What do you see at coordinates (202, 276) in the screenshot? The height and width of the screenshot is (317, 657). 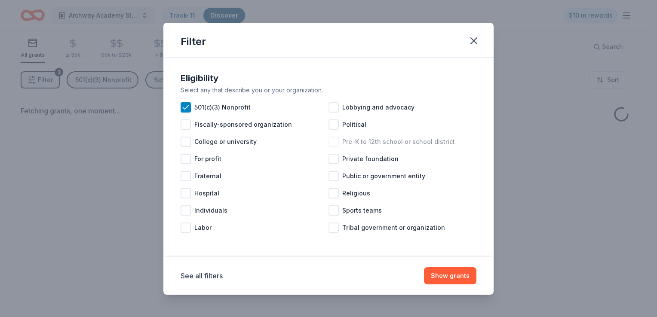 I see `button: See all filters` at bounding box center [202, 276].